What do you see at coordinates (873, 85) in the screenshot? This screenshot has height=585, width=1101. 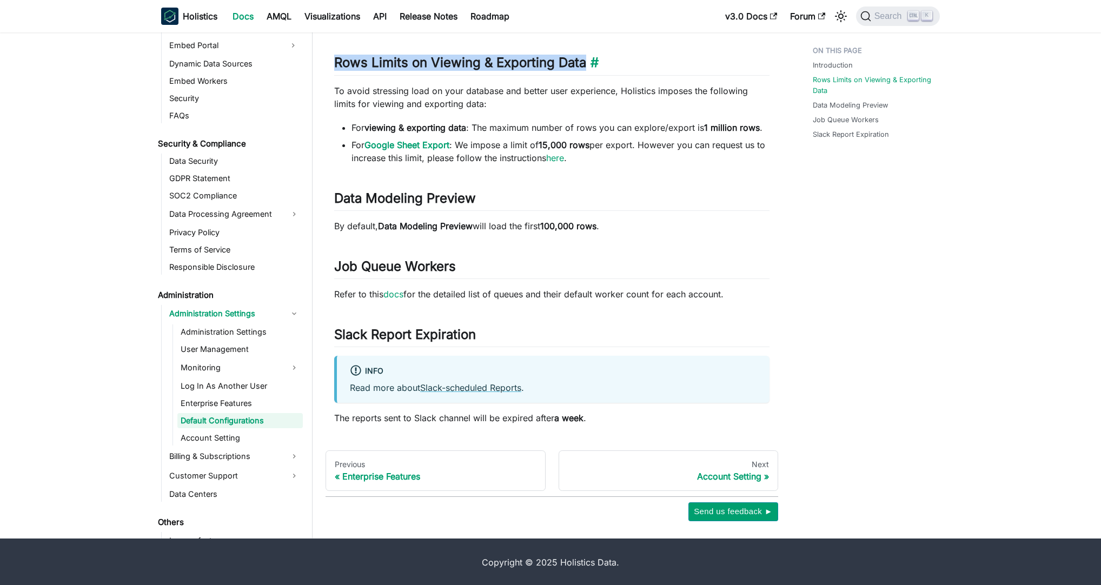 I see `a: Rows Limits on Viewing & Exporting Data` at bounding box center [873, 85].